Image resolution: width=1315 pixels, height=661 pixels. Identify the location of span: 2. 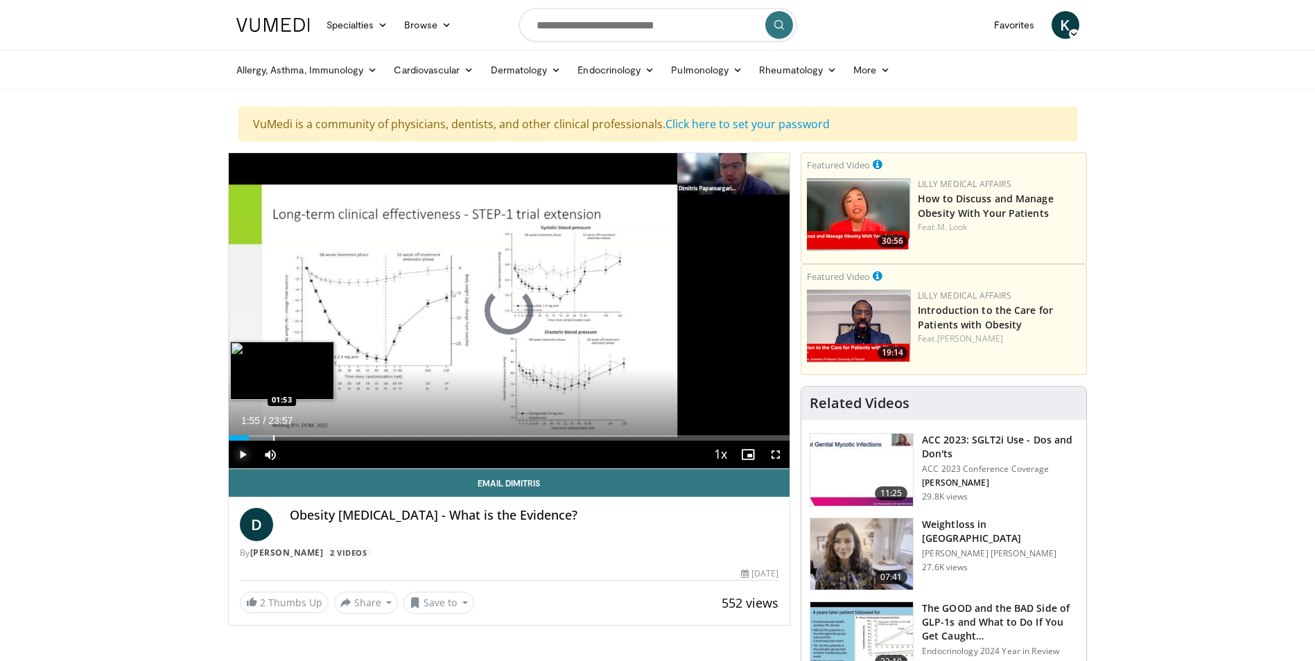
(263, 603).